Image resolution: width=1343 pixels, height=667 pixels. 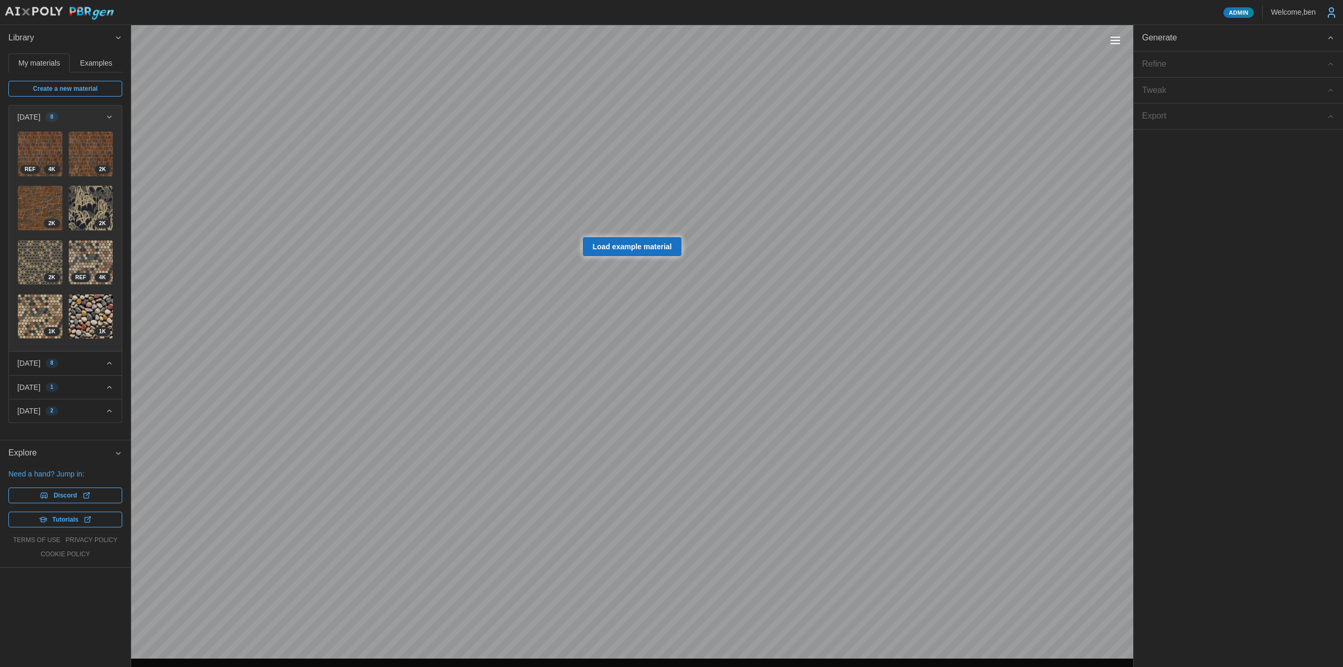 What do you see at coordinates (96, 63) in the screenshot?
I see `span: Examples` at bounding box center [96, 63].